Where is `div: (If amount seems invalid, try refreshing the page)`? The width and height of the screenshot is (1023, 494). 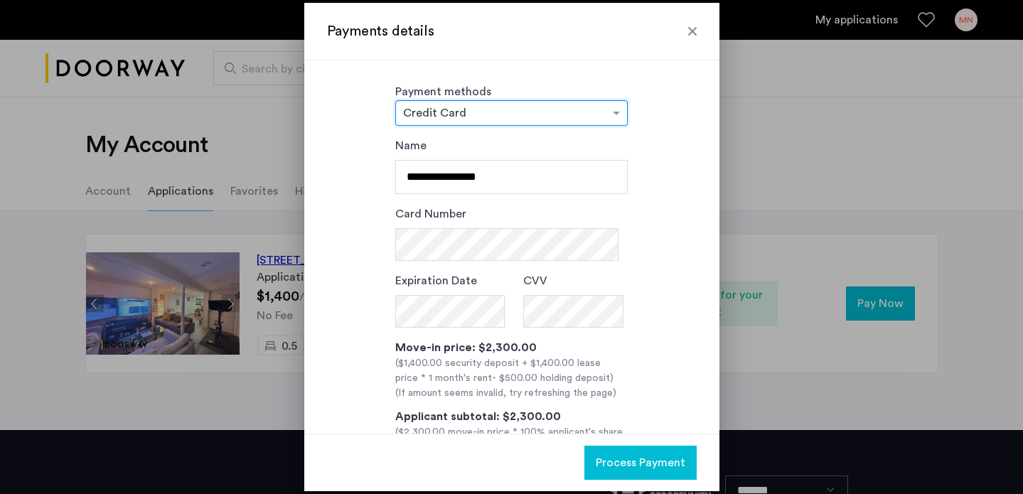
div: (If amount seems invalid, try refreshing the page) is located at coordinates (511, 393).